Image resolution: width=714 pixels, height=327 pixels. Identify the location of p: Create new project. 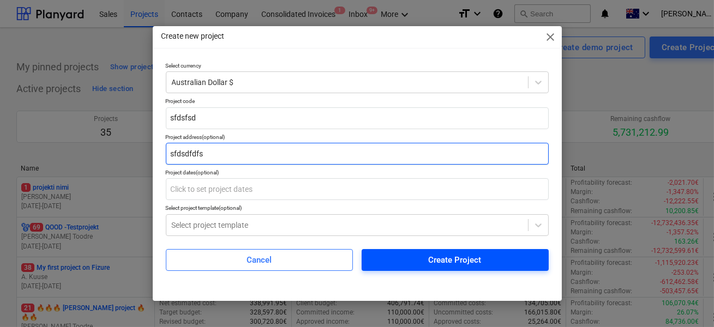
(193, 36).